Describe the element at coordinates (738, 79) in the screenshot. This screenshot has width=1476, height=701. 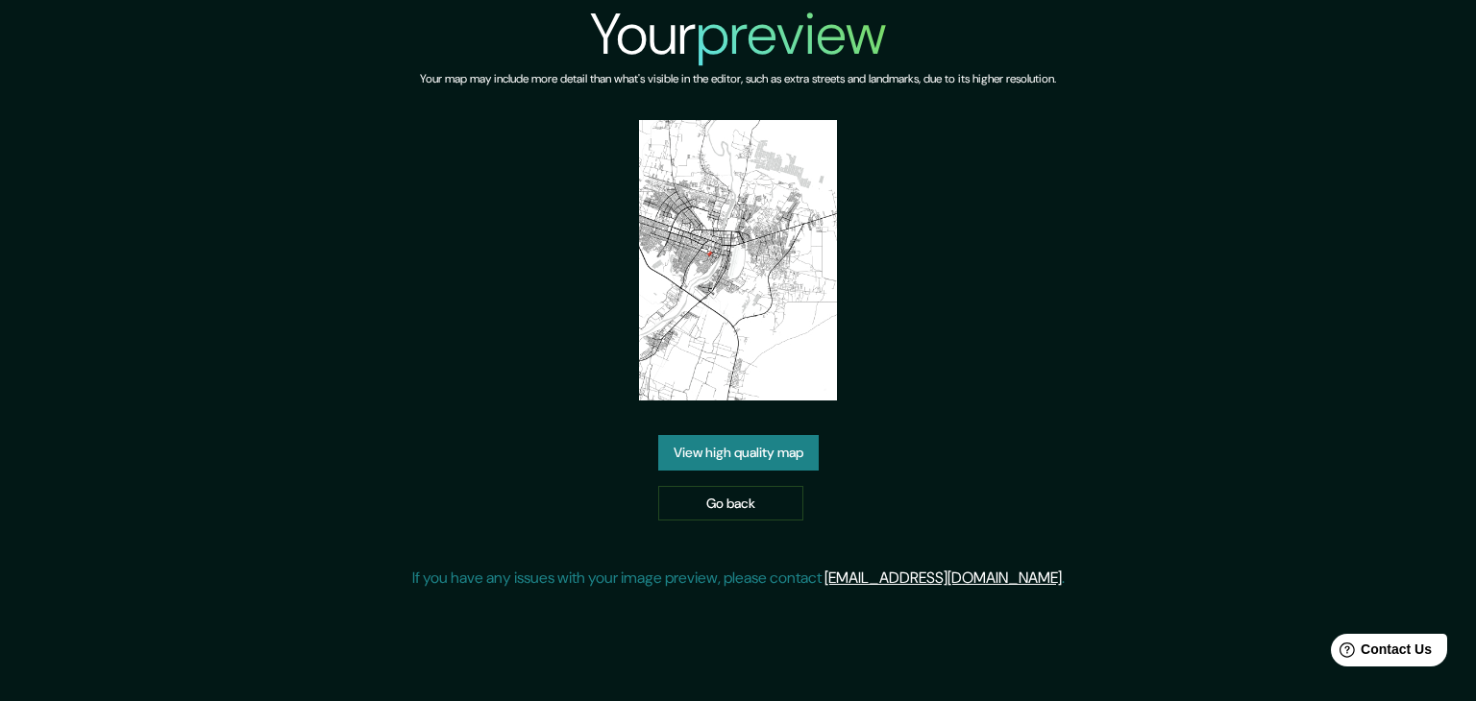
I see `h6: Your map may include more detail than what's visible in the editor, such as extra streets and lan...` at that location.